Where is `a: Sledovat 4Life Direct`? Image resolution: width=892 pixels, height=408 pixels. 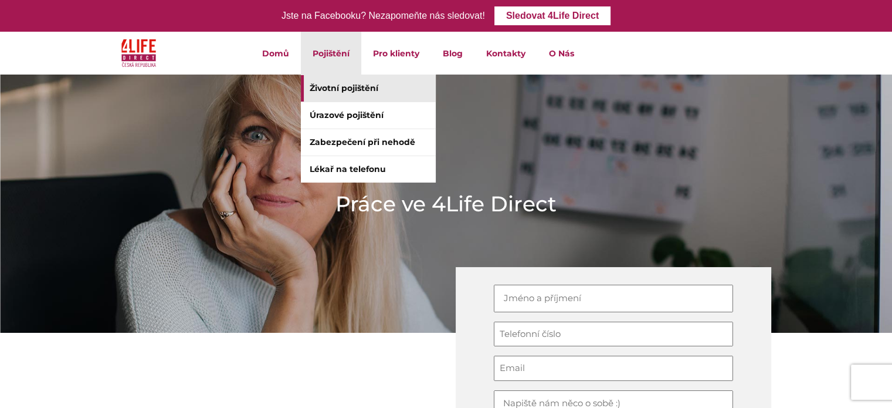
a: Sledovat 4Life Direct is located at coordinates (552, 16).